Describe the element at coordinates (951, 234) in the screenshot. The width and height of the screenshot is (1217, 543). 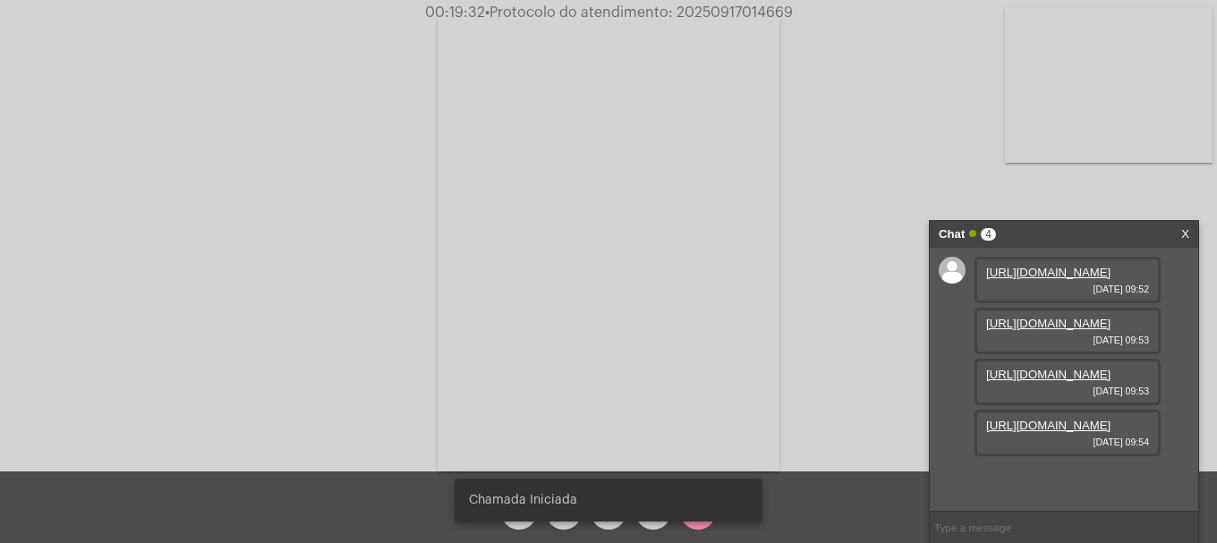
I see `strong: Chat` at that location.